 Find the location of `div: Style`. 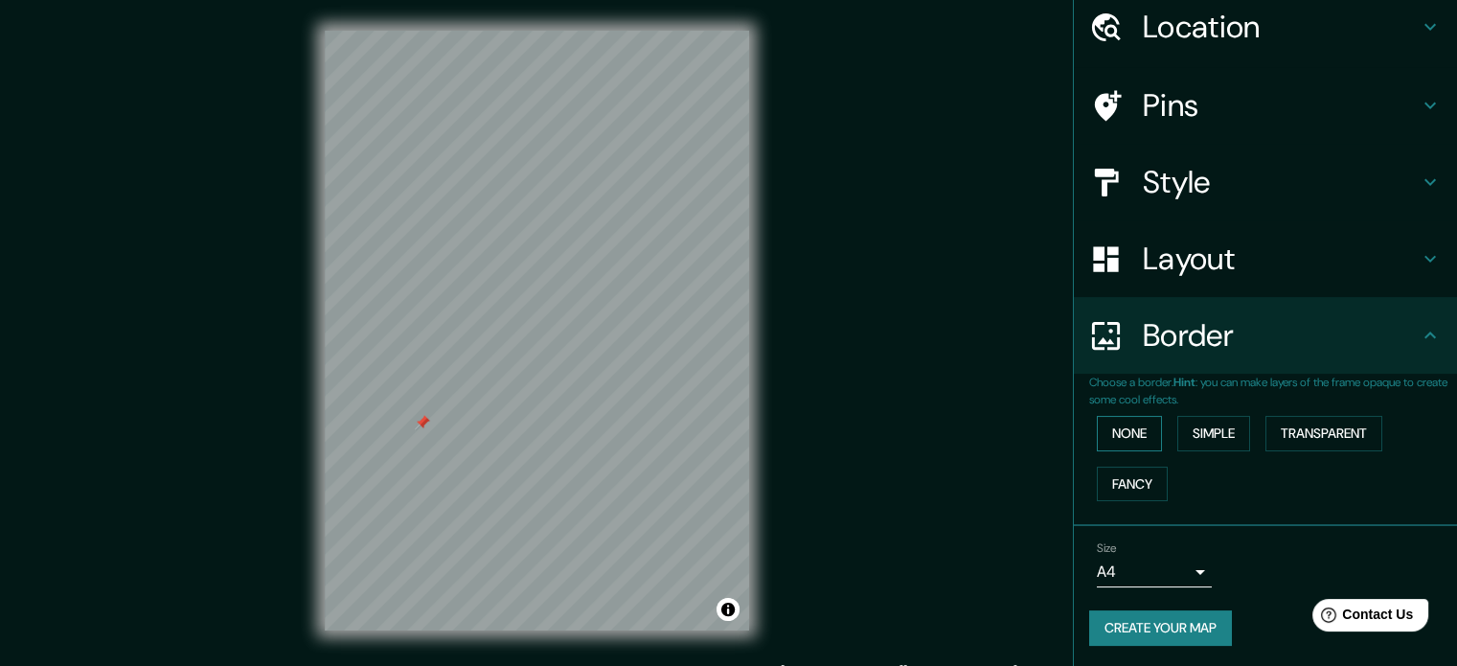

div: Style is located at coordinates (1265, 182).